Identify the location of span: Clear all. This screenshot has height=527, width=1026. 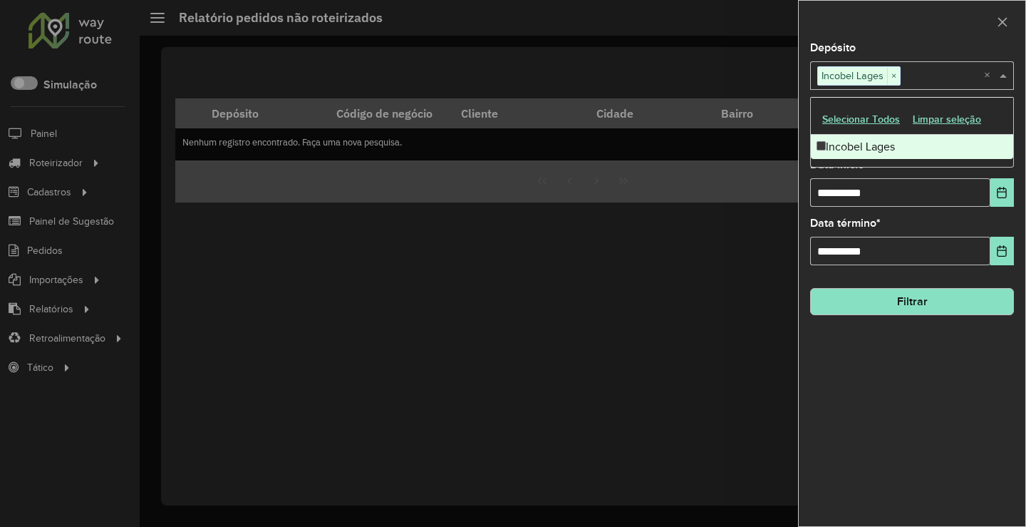
(990, 76).